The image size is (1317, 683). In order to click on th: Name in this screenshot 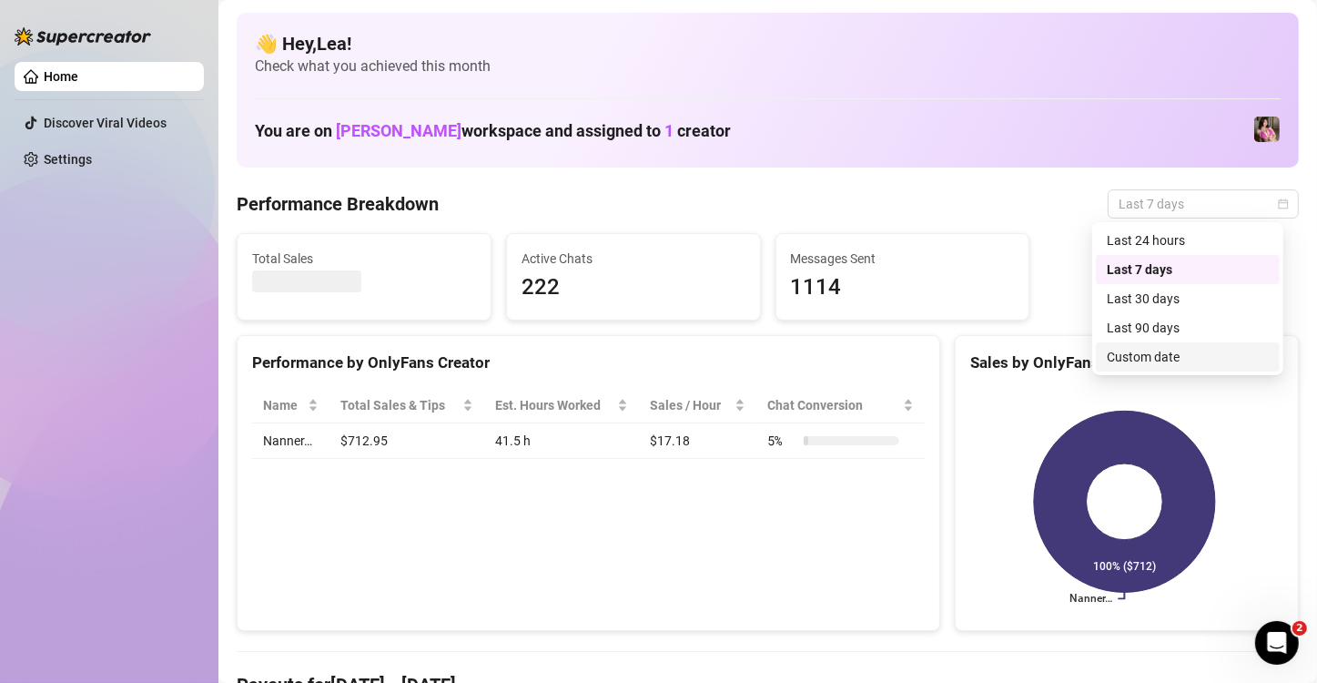, I will do `click(290, 405)`.